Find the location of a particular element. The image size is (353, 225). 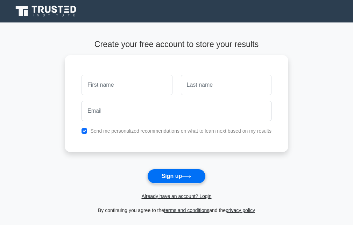

button: Sign up is located at coordinates (177, 176).